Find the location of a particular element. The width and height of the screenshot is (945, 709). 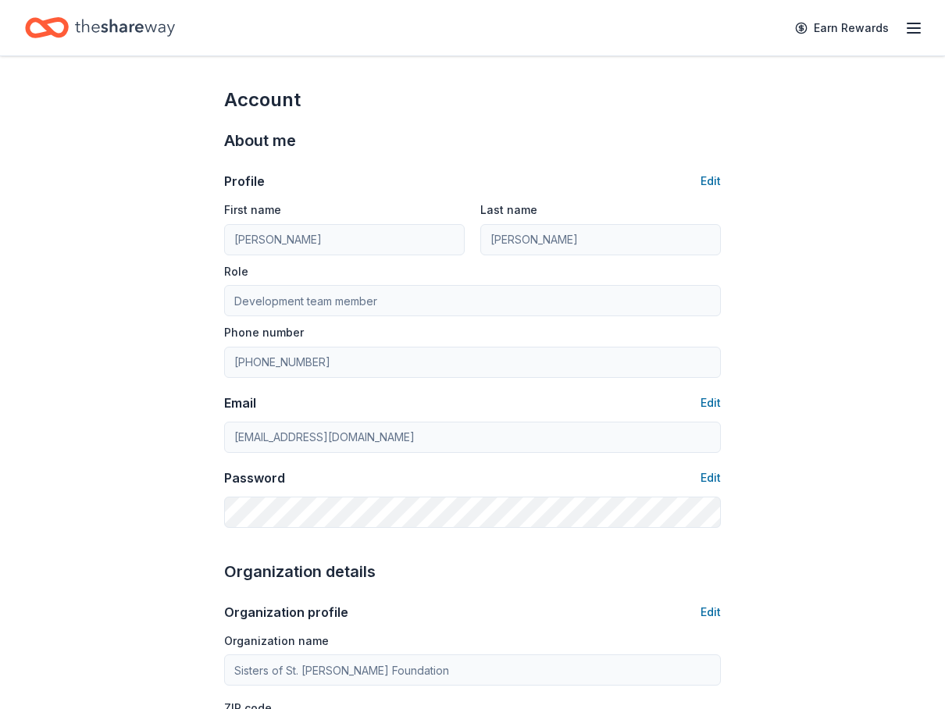

div: Profile is located at coordinates (244, 181).